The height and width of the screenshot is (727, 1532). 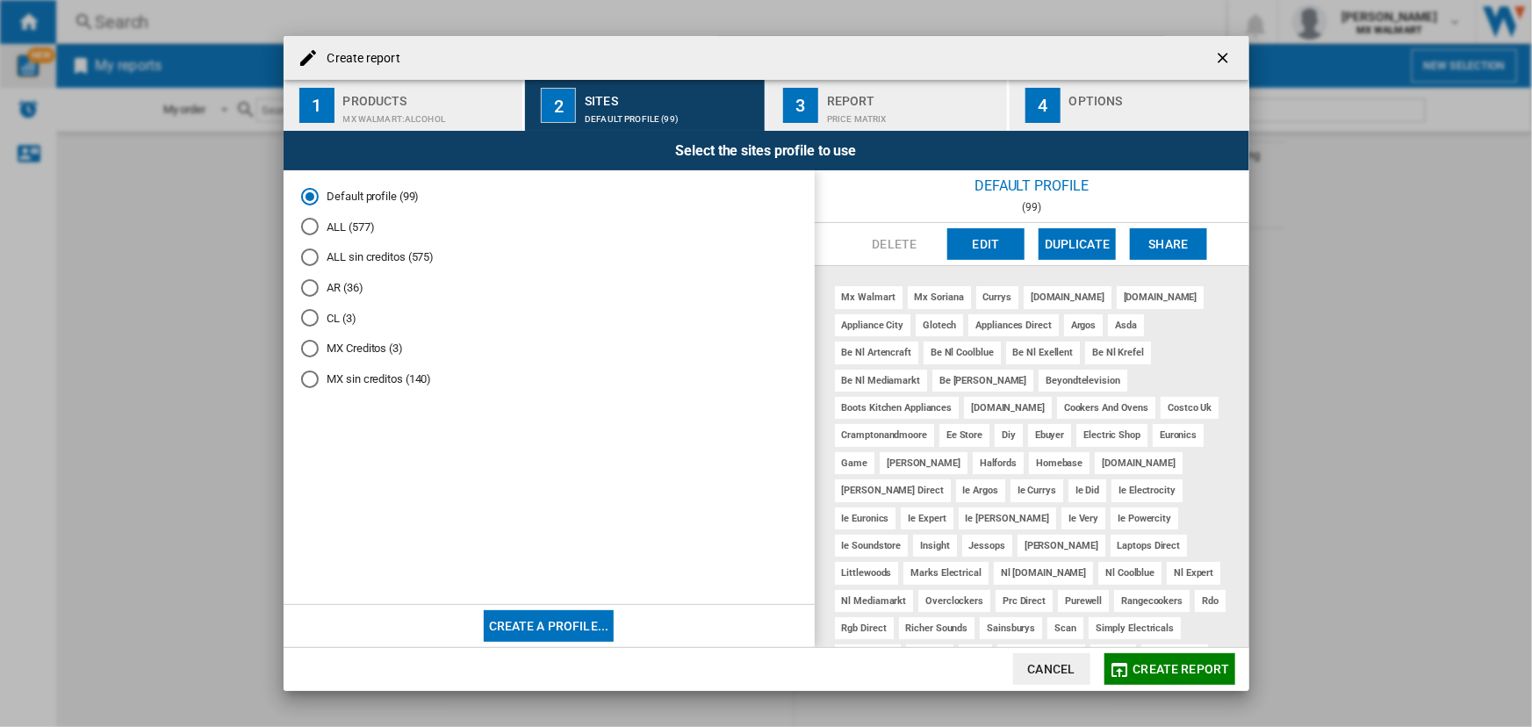 What do you see at coordinates (939, 297) in the screenshot?
I see `div: mx soriana` at bounding box center [939, 297].